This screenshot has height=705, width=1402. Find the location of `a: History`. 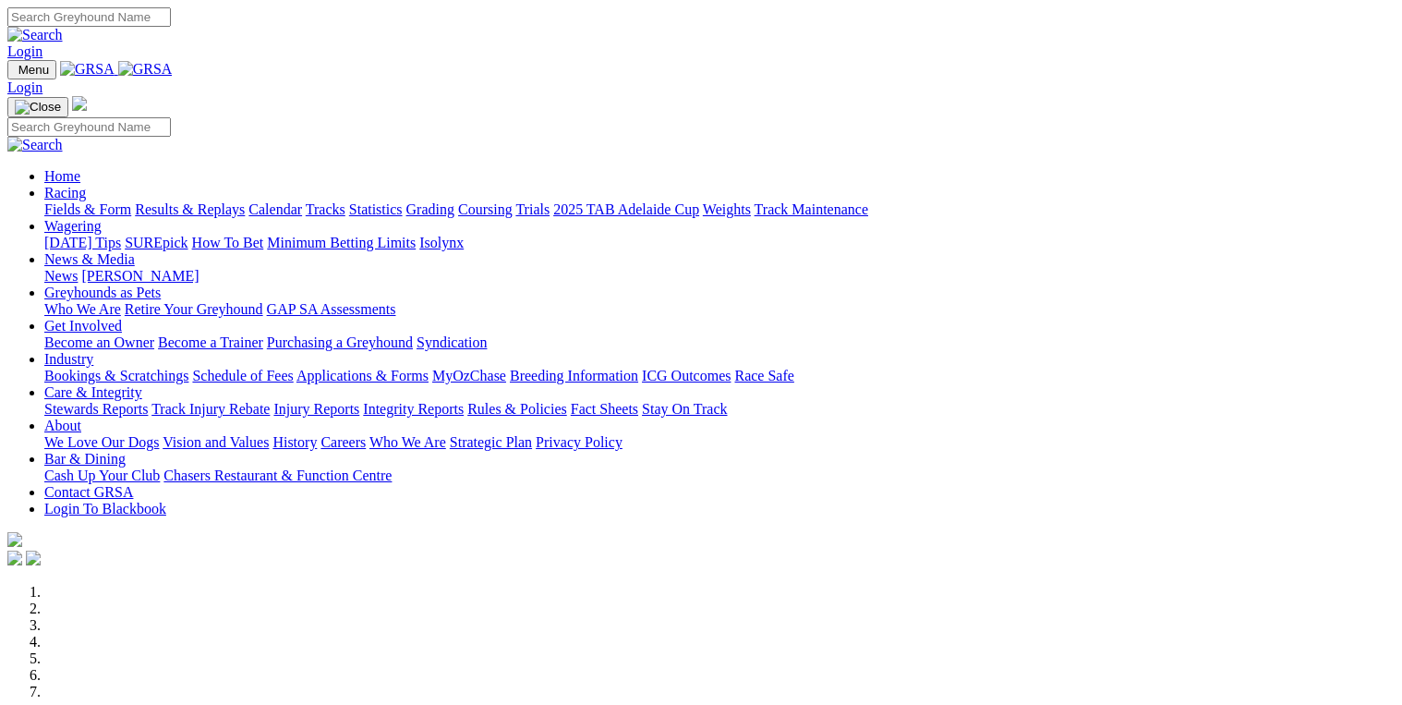

a: History is located at coordinates (295, 441).